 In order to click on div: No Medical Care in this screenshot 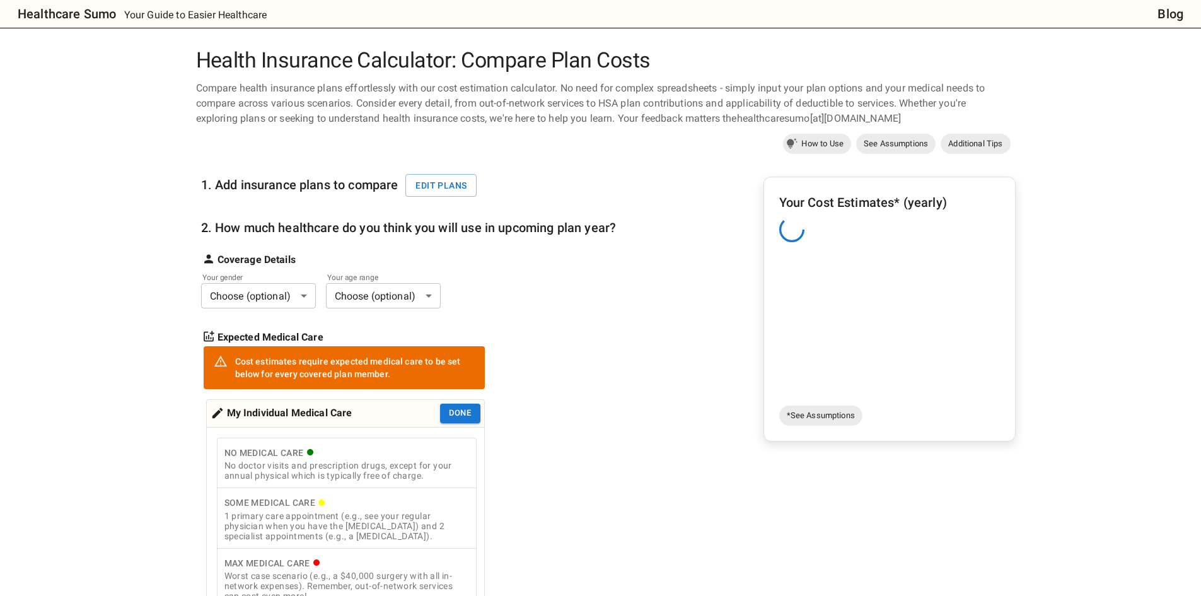, I will do `click(347, 453)`.